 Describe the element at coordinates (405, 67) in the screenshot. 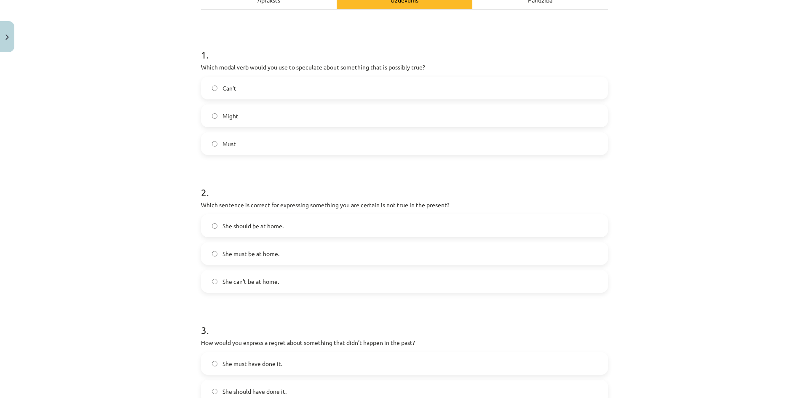

I see `p: Which modal verb would you use to speculate about something that is possibly true?` at that location.